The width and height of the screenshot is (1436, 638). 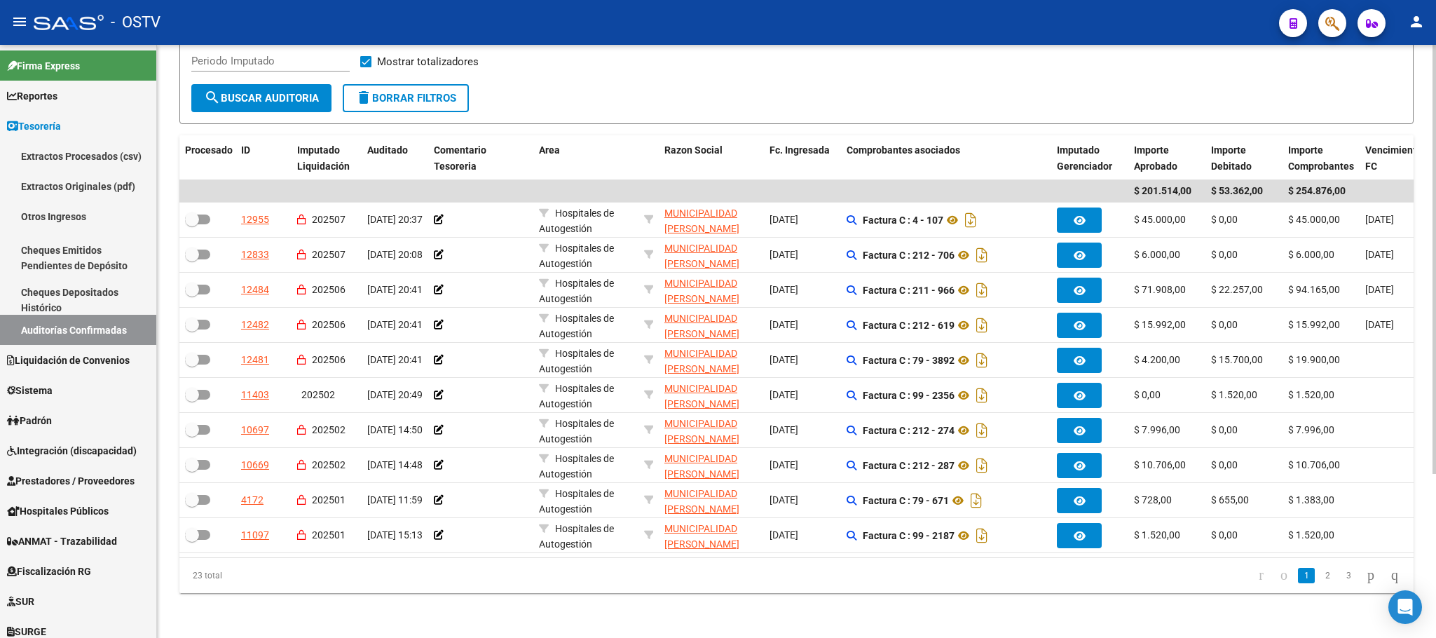 I want to click on span: 202501, so click(x=329, y=535).